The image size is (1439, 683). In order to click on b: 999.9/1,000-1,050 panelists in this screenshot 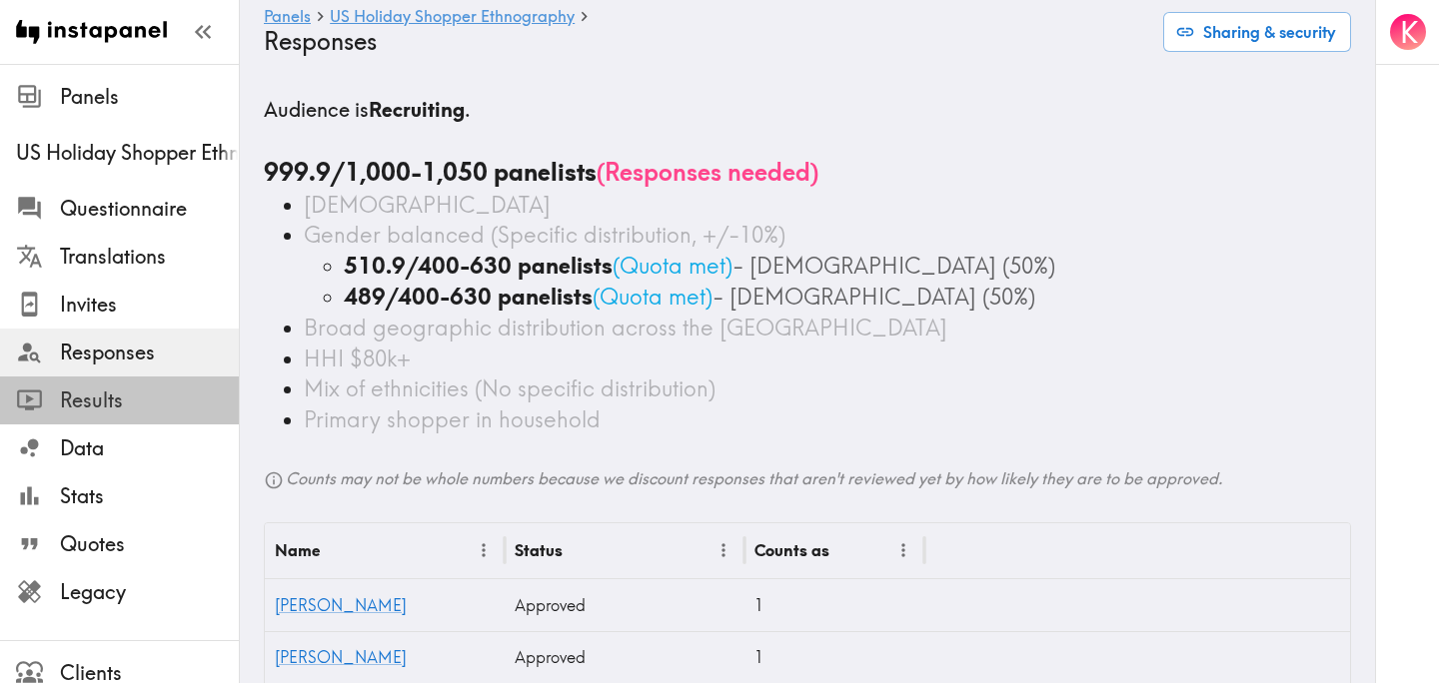, I will do `click(430, 172)`.